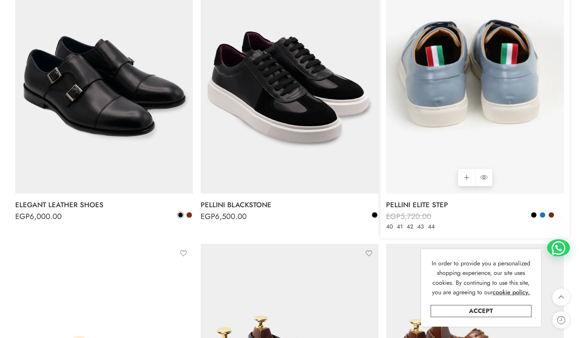 This screenshot has width=579, height=338. Describe the element at coordinates (223, 216) in the screenshot. I see `bdi: 6,500.00` at that location.